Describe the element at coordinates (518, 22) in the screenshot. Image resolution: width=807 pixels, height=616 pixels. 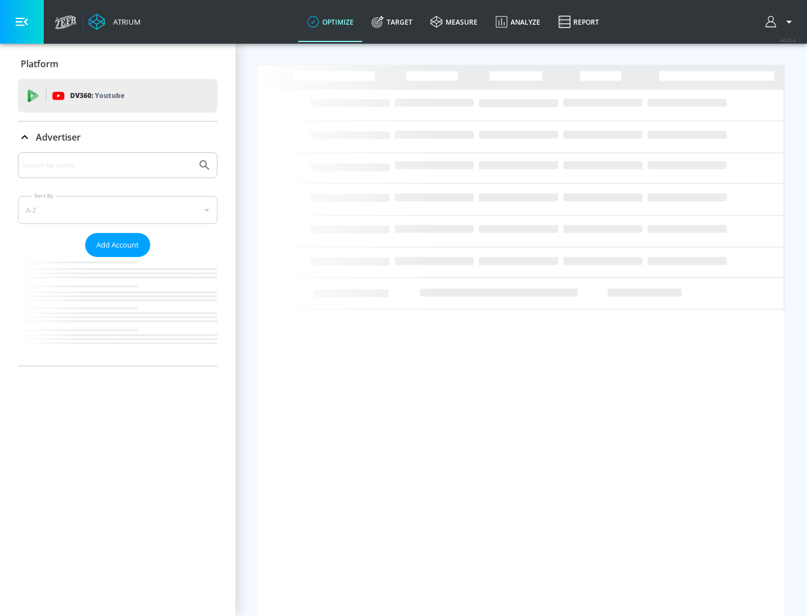
I see `a: Analyze` at that location.